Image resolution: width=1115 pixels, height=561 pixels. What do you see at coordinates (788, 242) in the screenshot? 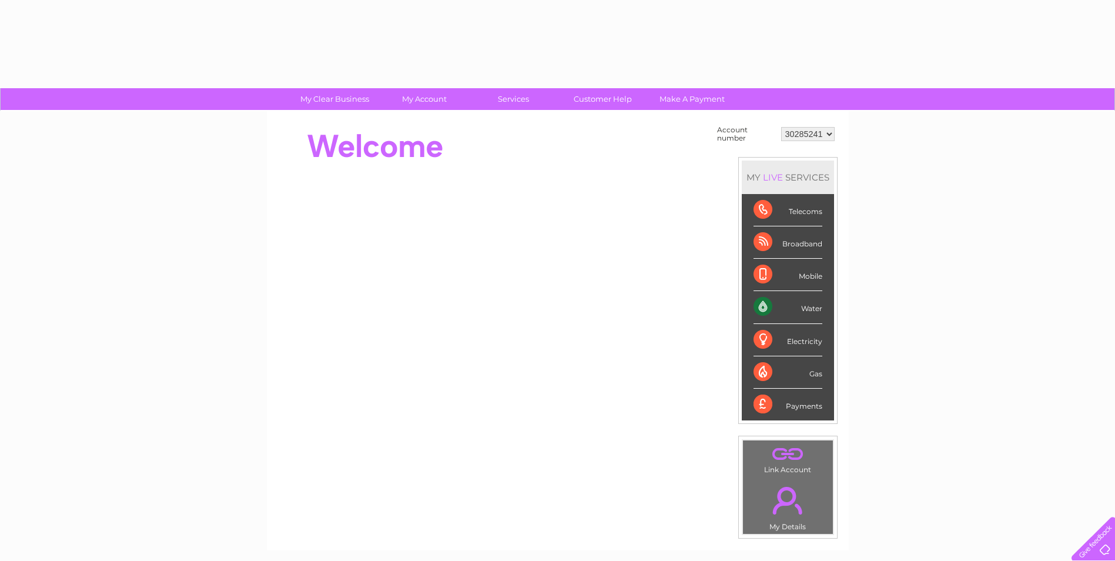
I see `div: Broadband` at bounding box center [788, 242].